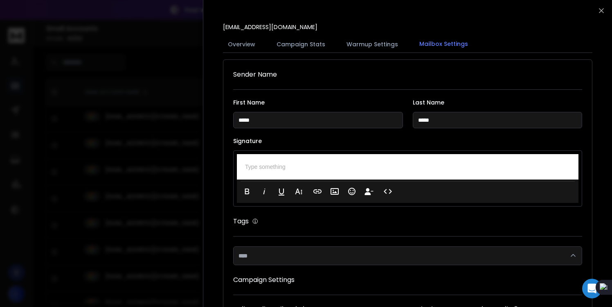  What do you see at coordinates (318, 102) in the screenshot?
I see `label: First Name` at bounding box center [318, 102].